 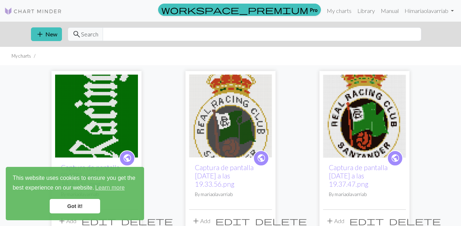 I want to click on a: My charts, so click(x=339, y=11).